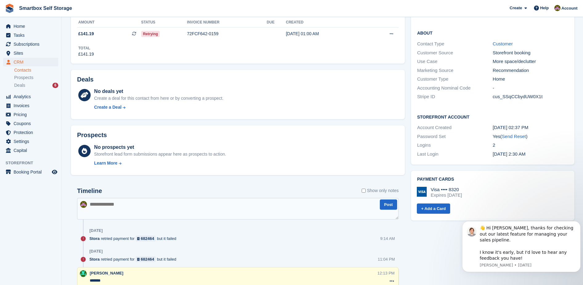 This screenshot has width=583, height=285. I want to click on span: Prospects, so click(24, 77).